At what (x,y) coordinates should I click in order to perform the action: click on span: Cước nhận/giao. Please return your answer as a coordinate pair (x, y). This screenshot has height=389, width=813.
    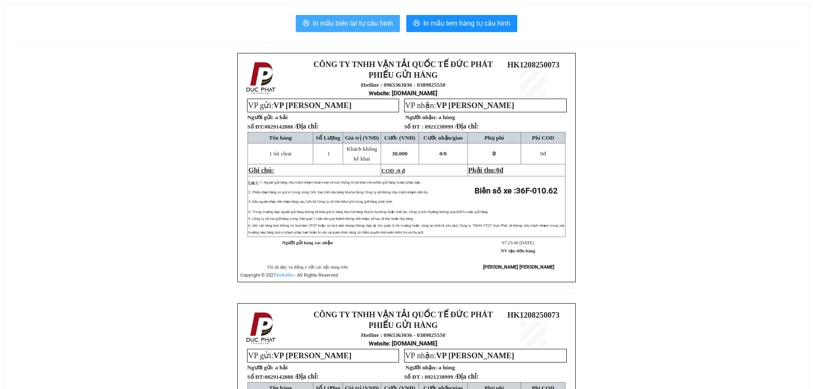
    Looking at the image, I should click on (443, 137).